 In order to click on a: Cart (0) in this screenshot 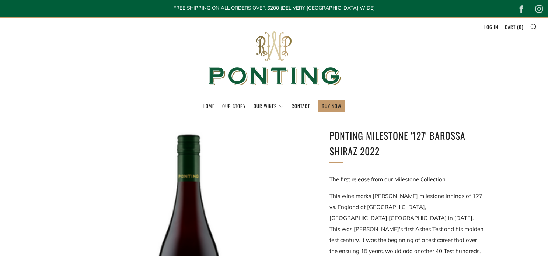, I will do `click(514, 27)`.